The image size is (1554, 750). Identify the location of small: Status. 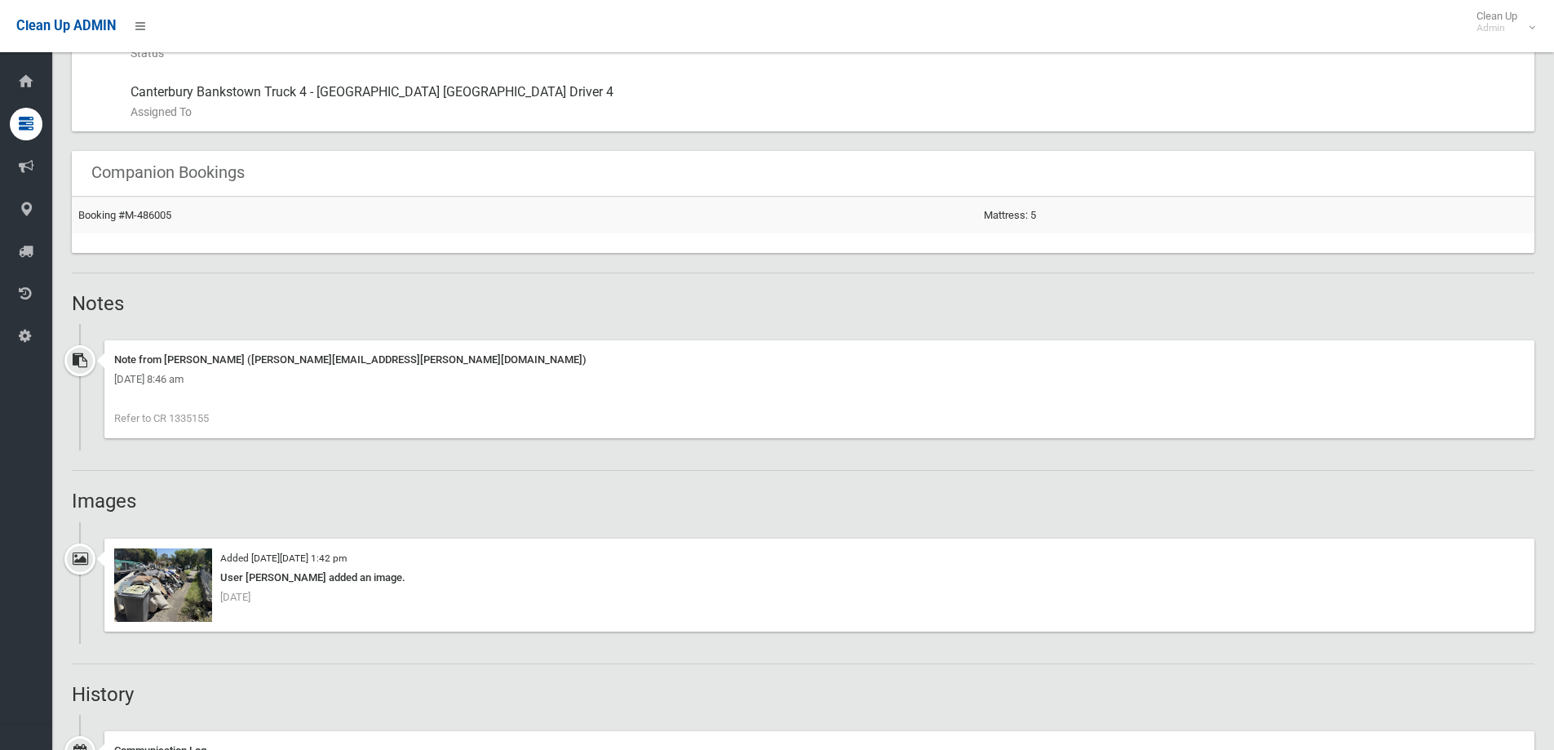
(826, 53).